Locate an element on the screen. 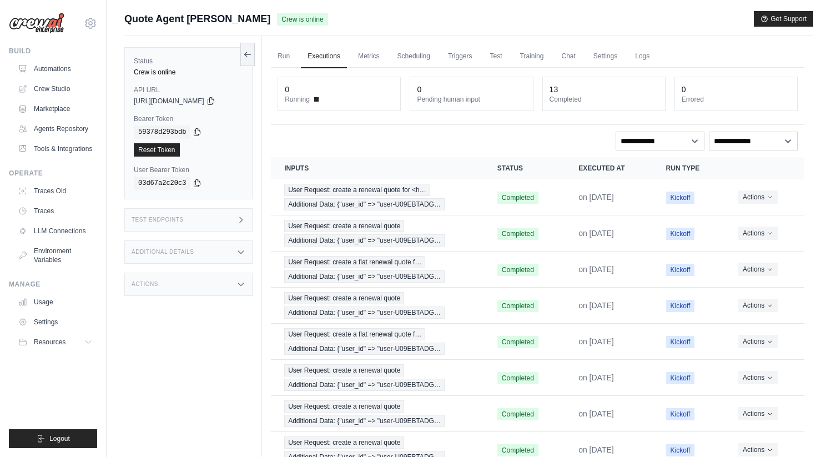 The height and width of the screenshot is (457, 831). a: Training is located at coordinates (532, 57).